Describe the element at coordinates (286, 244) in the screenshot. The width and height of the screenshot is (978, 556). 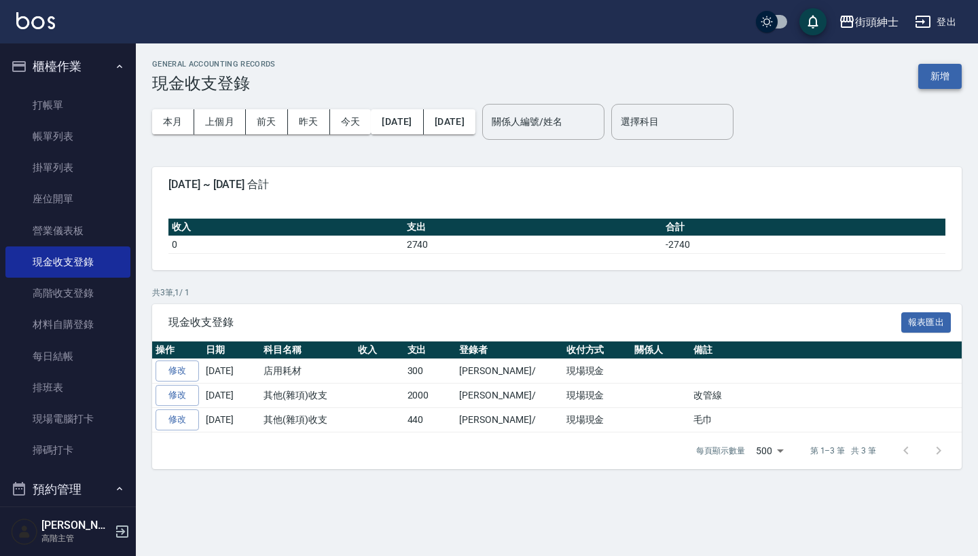
I see `td: 0` at that location.